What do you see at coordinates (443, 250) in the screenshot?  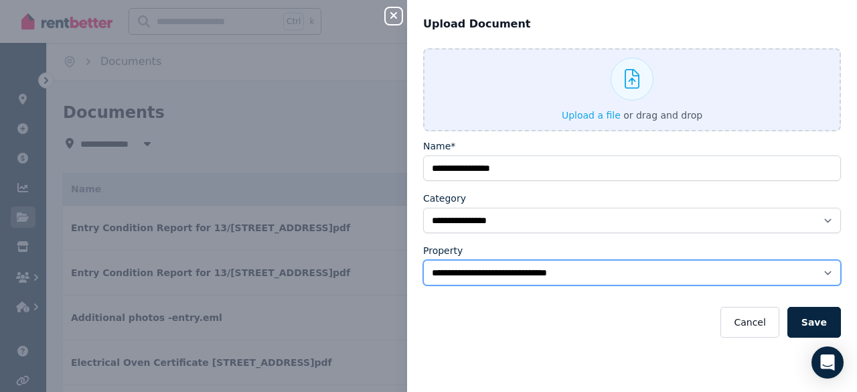 I see `label: Property` at bounding box center [443, 250].